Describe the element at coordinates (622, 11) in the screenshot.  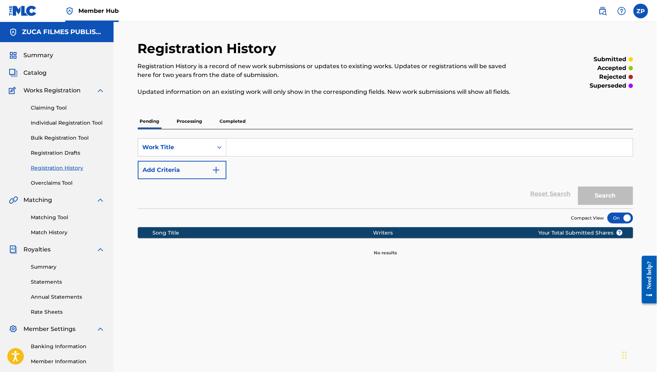
I see `img: help` at that location.